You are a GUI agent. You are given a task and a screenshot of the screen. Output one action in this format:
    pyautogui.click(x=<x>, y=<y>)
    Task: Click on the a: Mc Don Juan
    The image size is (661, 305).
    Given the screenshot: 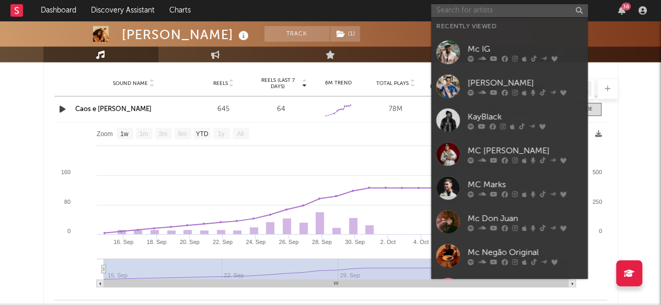 What is the action you would take?
    pyautogui.click(x=509, y=222)
    